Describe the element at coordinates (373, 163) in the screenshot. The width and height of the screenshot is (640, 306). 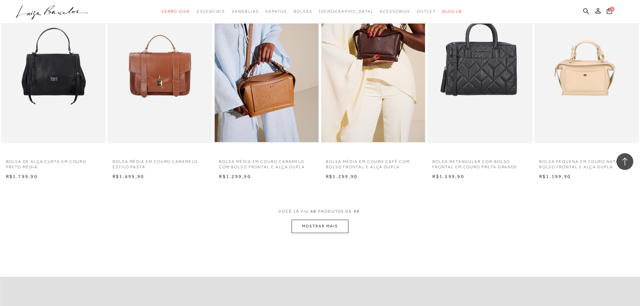
I see `a: BOLSA MÉDIA EM COURO CAFÉ COM BOLSO FRONTAL E ALÇA DUPLA` at that location.